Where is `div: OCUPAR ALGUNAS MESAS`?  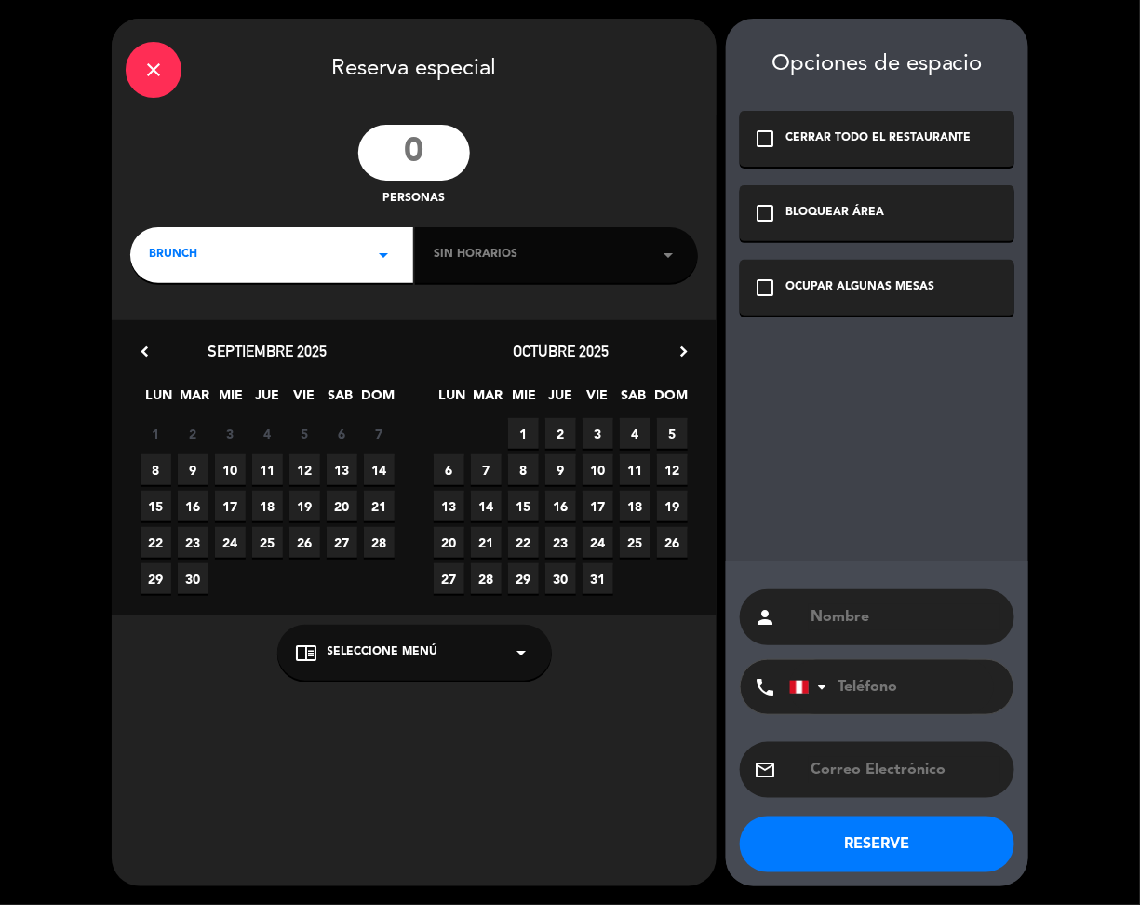 div: OCUPAR ALGUNAS MESAS is located at coordinates (860, 288).